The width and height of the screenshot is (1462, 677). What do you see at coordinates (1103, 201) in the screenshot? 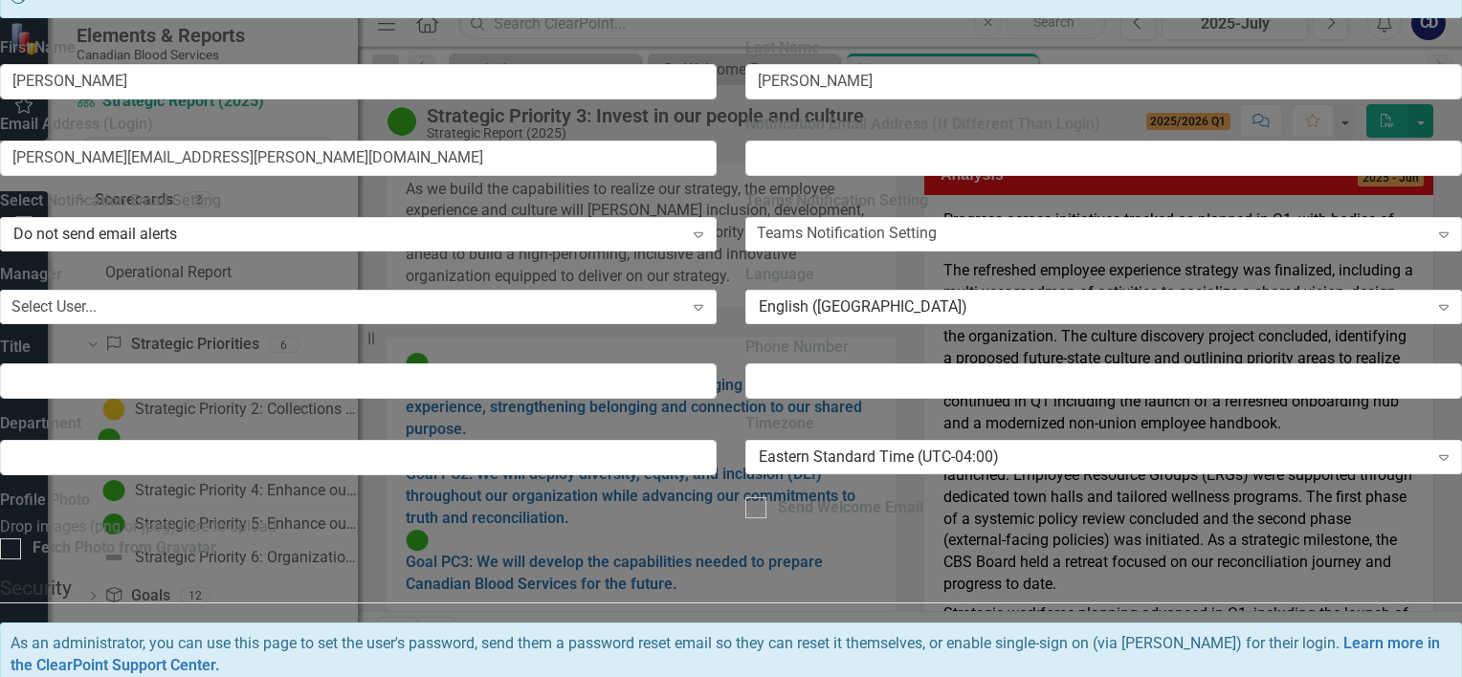
I see `label: Teams Notification Setting` at bounding box center [1103, 201].